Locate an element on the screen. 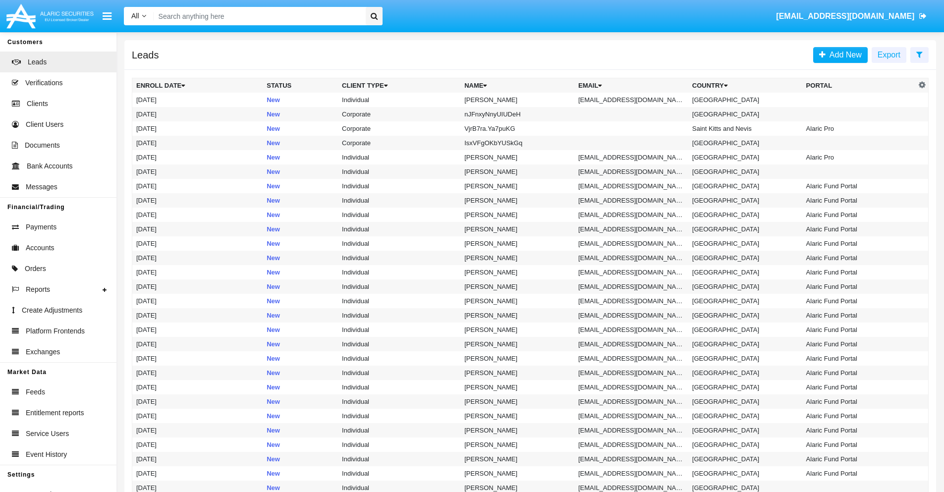  td: VjrB7ra.Ya7puKG is located at coordinates (517, 128).